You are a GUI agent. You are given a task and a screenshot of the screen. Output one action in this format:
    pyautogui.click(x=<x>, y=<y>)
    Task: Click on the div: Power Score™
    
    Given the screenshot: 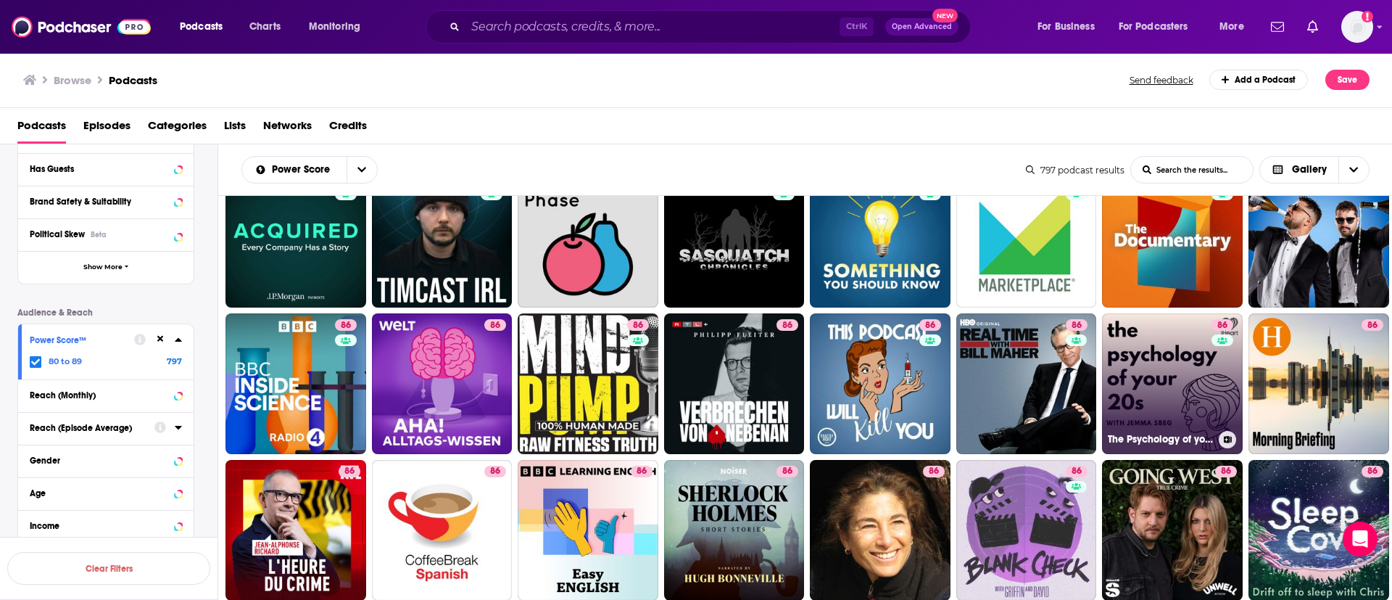 What is the action you would take?
    pyautogui.click(x=77, y=340)
    